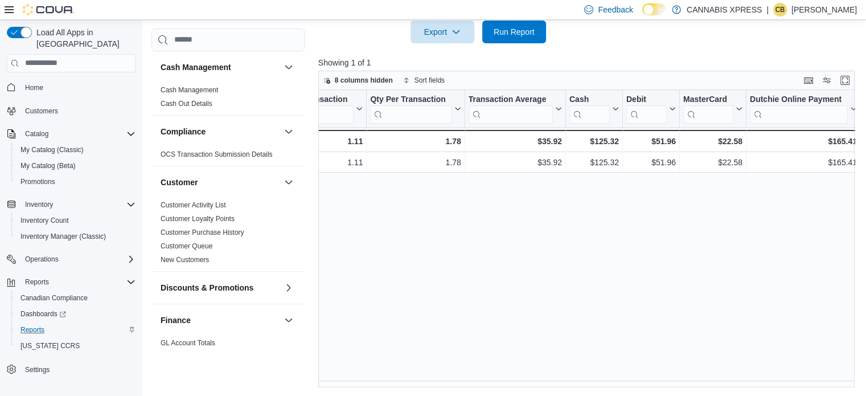 The height and width of the screenshot is (396, 866). Describe the element at coordinates (175, 320) in the screenshot. I see `h3: Finance` at that location.